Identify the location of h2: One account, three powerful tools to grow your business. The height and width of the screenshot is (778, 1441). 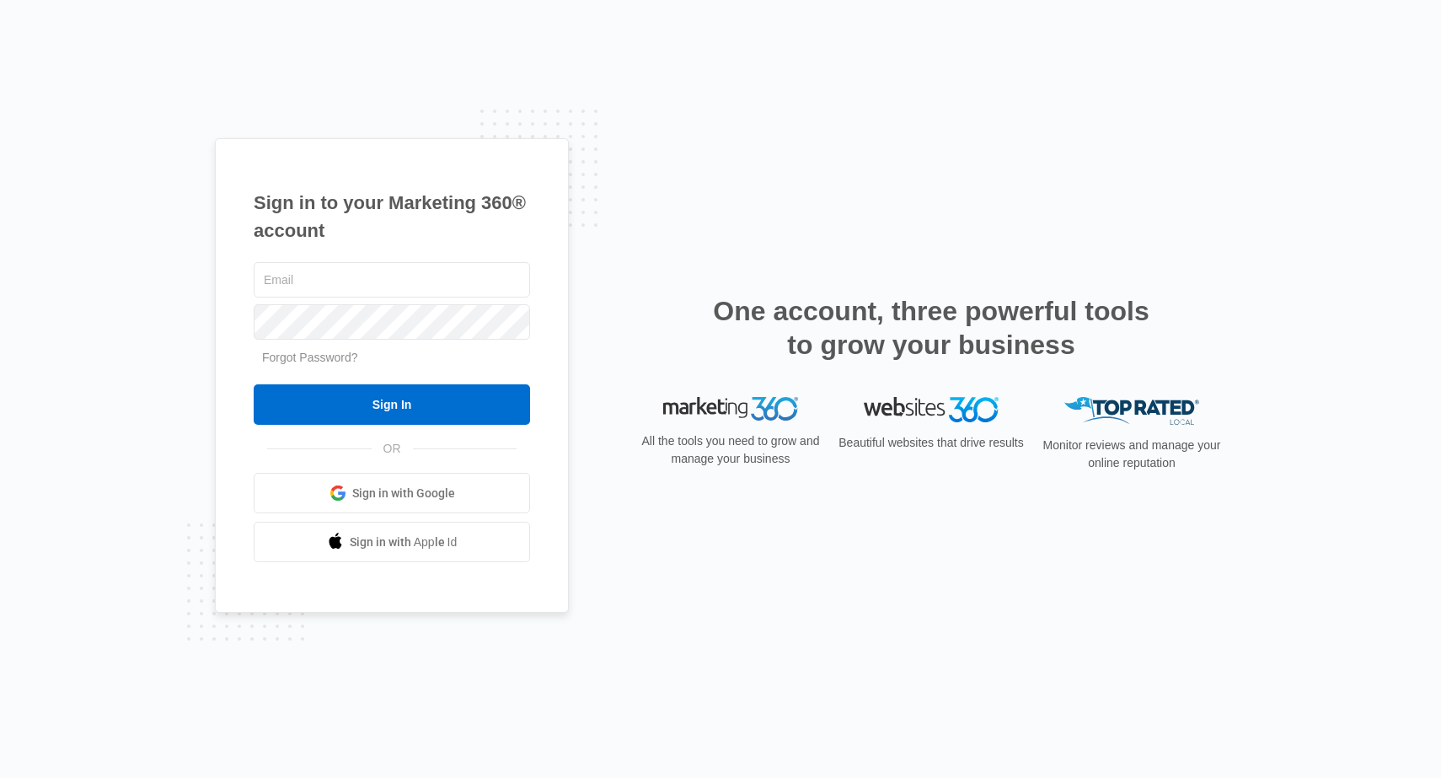
(931, 328).